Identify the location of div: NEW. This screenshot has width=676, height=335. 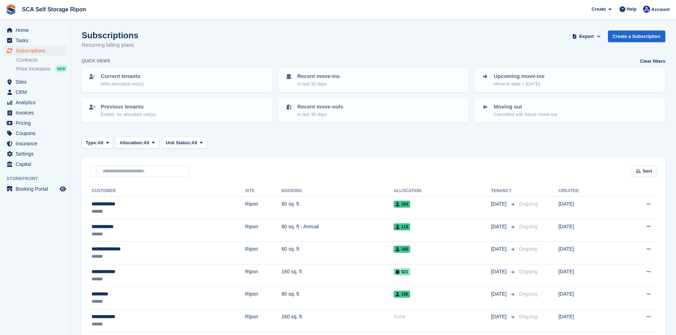
(61, 69).